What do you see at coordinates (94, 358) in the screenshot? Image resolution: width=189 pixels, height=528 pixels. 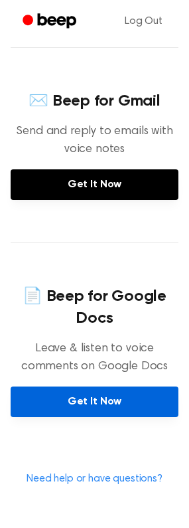 I see `p: Leave & listen to voice comments on Google Docs` at bounding box center [94, 358].